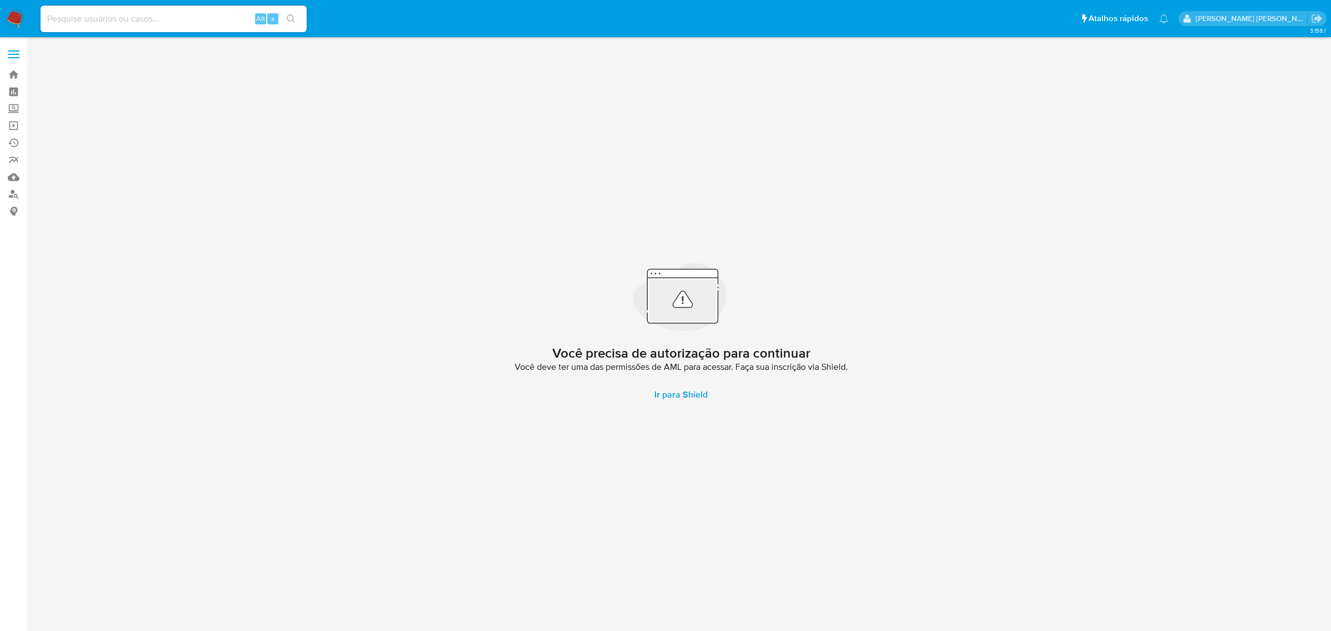  I want to click on button: search-icon, so click(291, 19).